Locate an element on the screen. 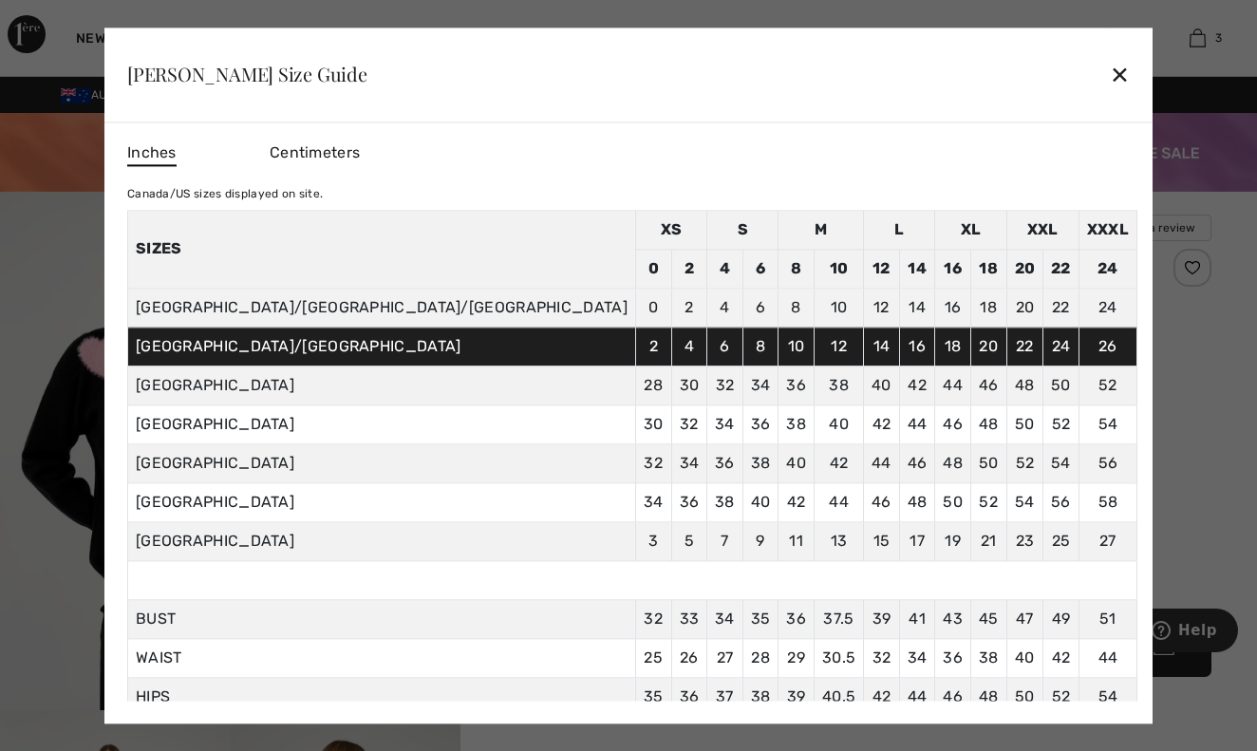 The image size is (1257, 751). td: 21 is located at coordinates (988, 540).